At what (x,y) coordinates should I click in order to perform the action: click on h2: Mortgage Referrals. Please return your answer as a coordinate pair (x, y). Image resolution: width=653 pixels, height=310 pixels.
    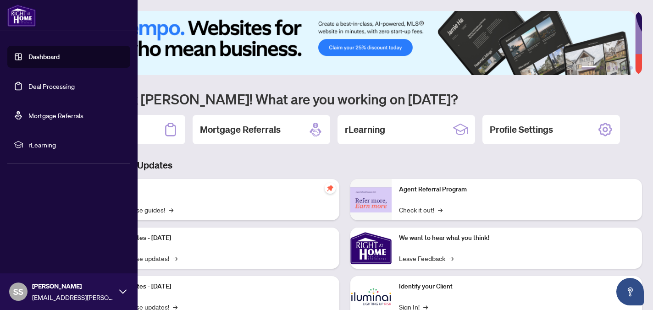
    Looking at the image, I should click on (240, 130).